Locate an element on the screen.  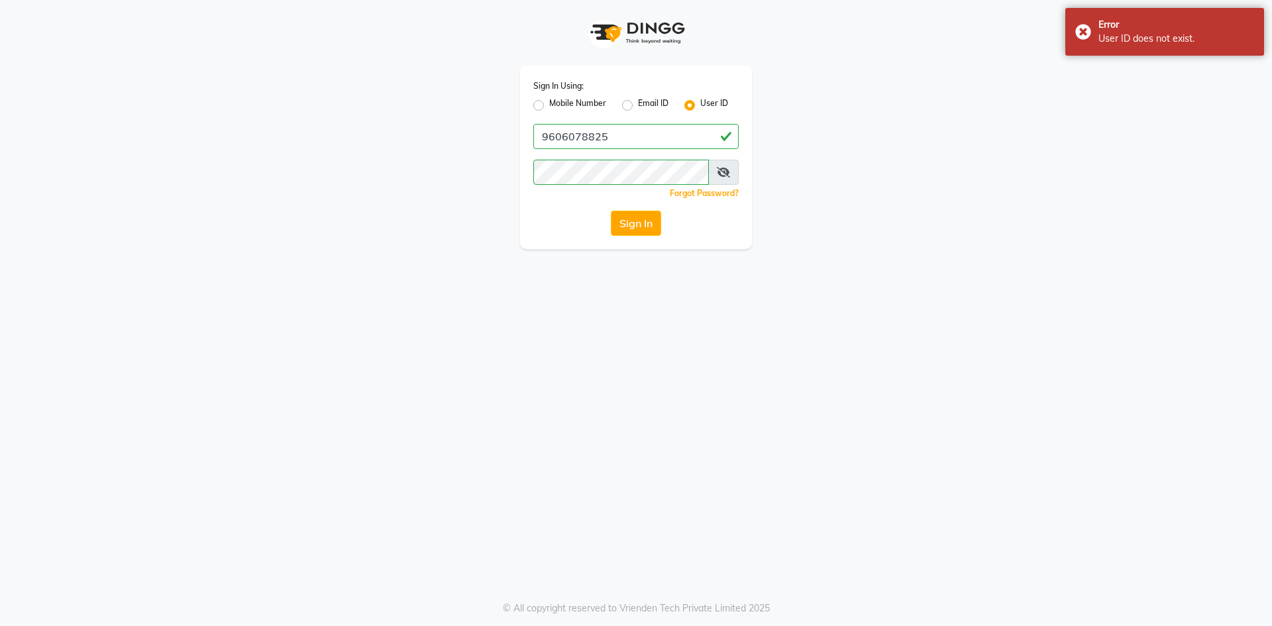
img: logo1.svg is located at coordinates (636, 32).